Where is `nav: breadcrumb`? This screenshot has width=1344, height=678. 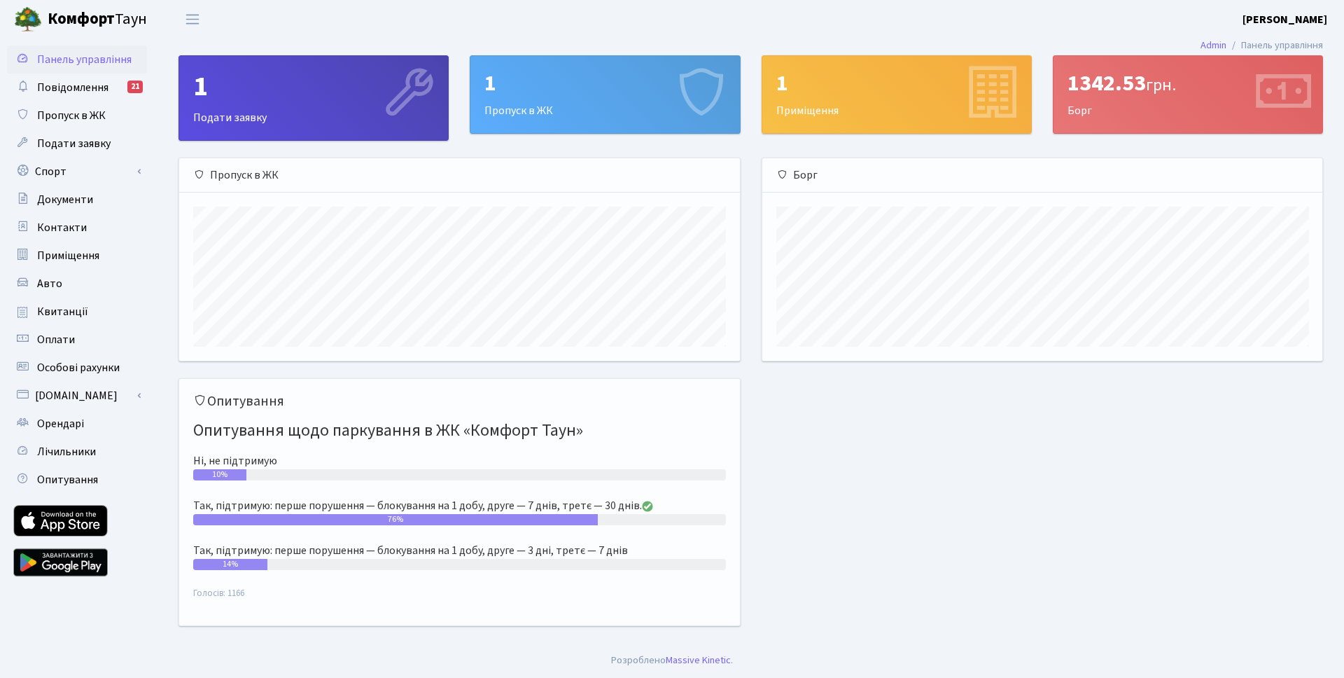
nav: breadcrumb is located at coordinates (1261, 45).